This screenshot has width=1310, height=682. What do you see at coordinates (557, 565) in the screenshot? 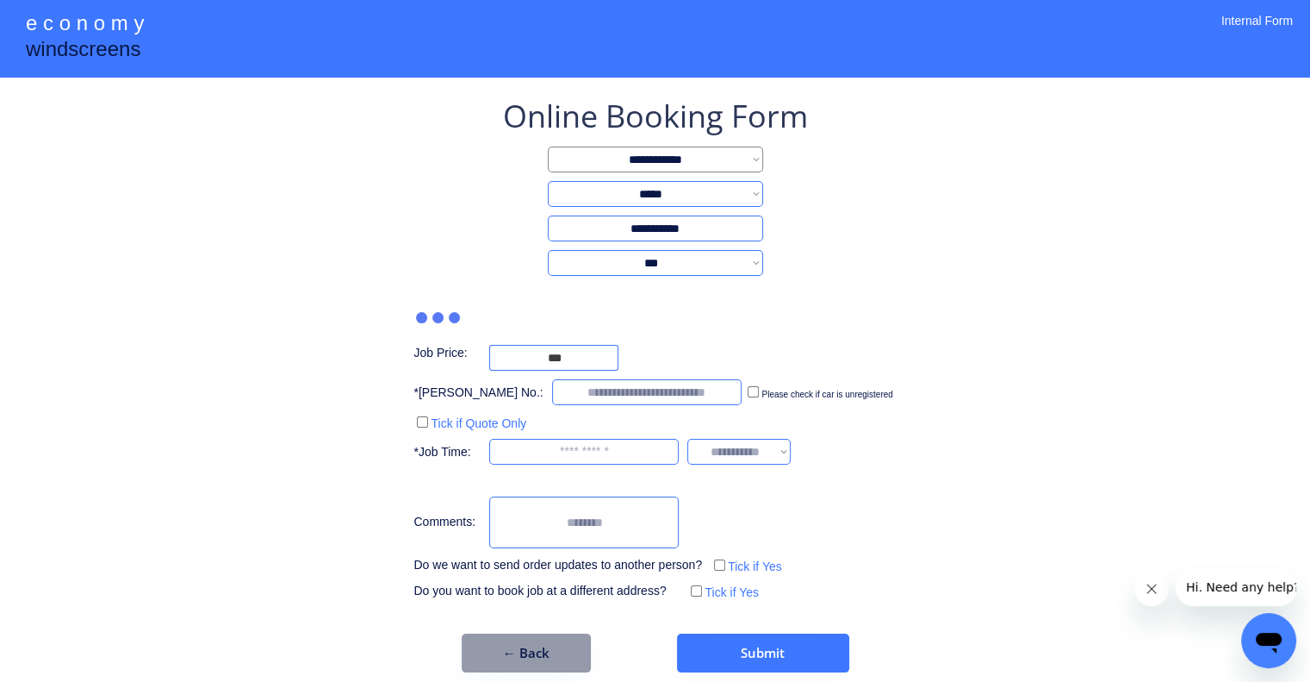
I see `div: Do we want to send order updates to another person?` at bounding box center [557, 565].